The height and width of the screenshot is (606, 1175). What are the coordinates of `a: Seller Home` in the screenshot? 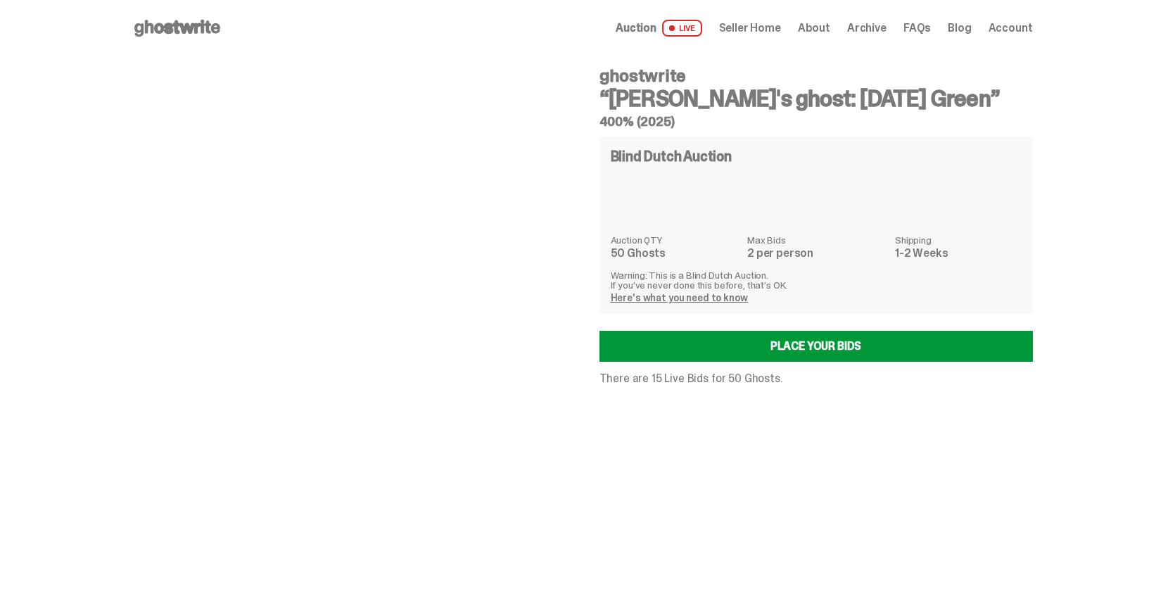 It's located at (750, 28).